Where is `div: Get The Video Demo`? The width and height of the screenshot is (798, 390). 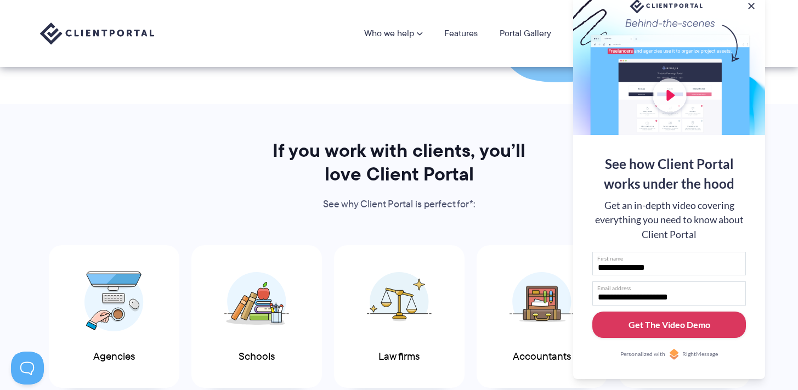
div: Get The Video Demo is located at coordinates (669, 325).